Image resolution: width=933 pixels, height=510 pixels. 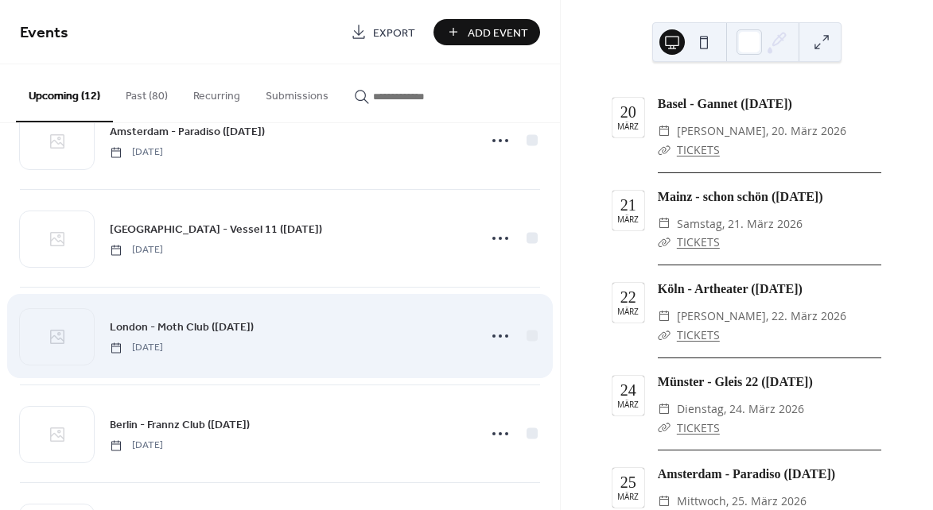 I want to click on span: Samstag, 21. März 2026, so click(x=739, y=224).